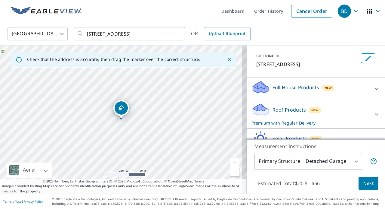 This screenshot has height=209, width=385. Describe the element at coordinates (289, 110) in the screenshot. I see `p: Roof Products` at that location.